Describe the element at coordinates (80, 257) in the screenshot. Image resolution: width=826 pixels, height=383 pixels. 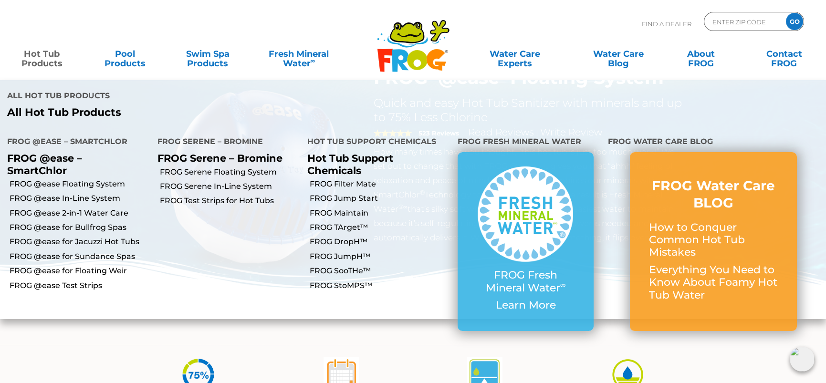
I see `a: FROG @ease for Sundance Spas` at that location.